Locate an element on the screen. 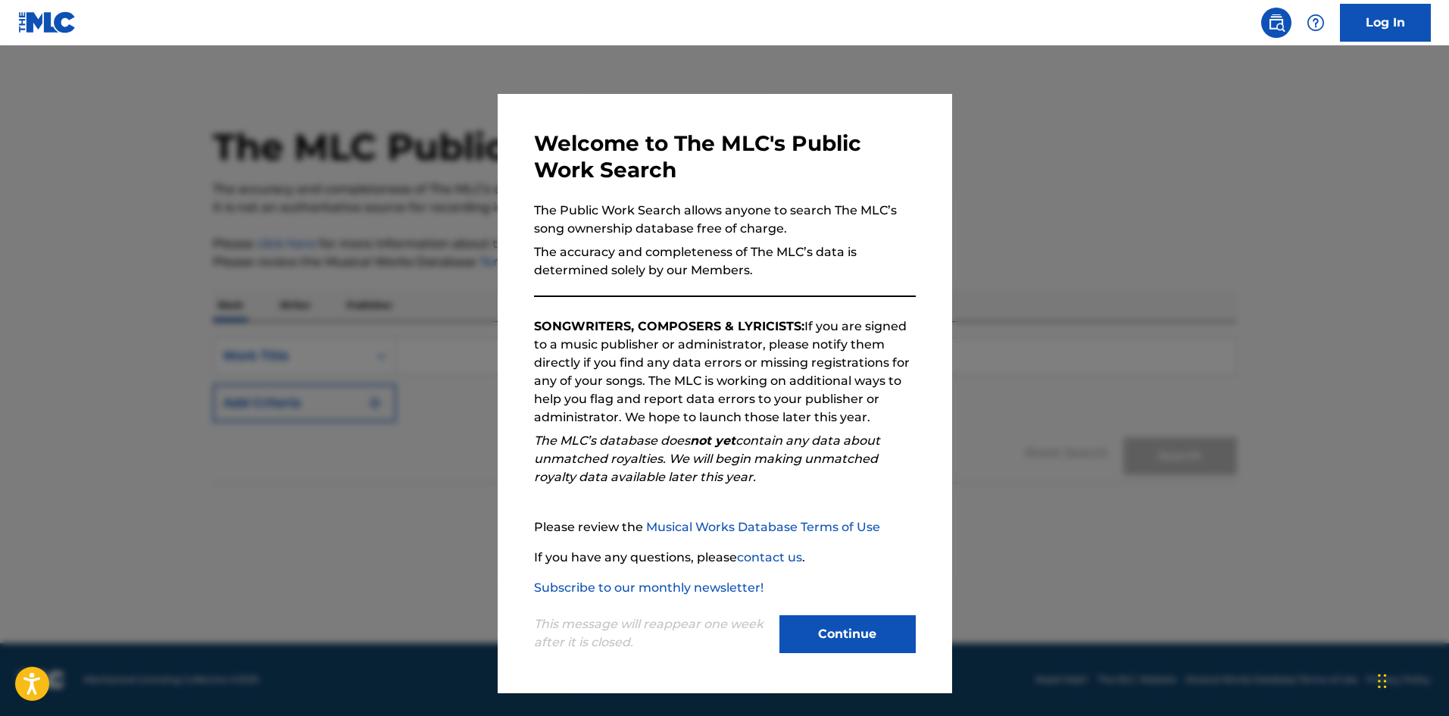 This screenshot has width=1449, height=716. a: Log In is located at coordinates (1386, 23).